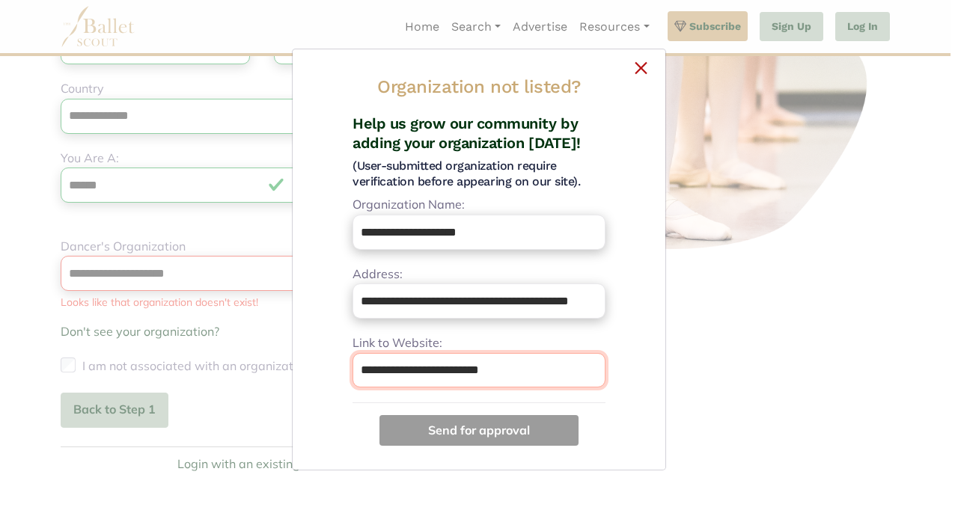  What do you see at coordinates (479, 430) in the screenshot?
I see `button: Send for approval` at bounding box center [479, 430].